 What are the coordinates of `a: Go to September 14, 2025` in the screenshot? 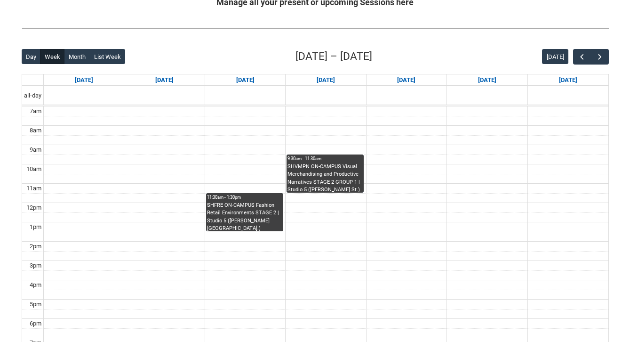 It's located at (84, 80).